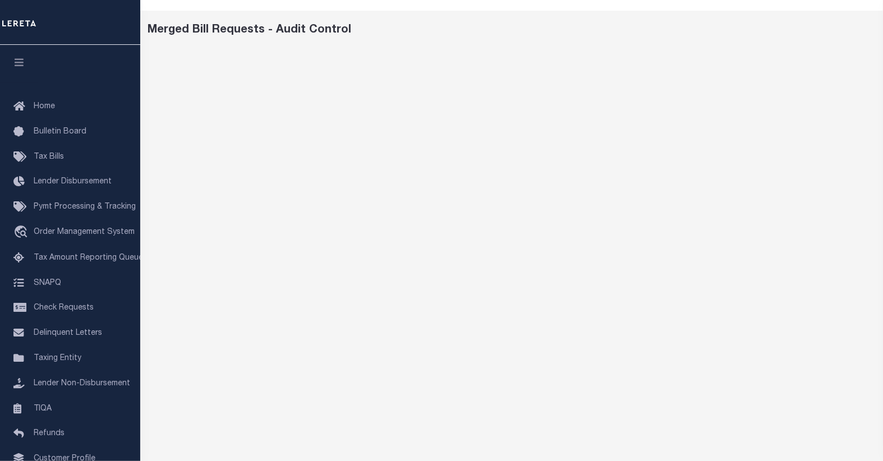 The width and height of the screenshot is (883, 461). I want to click on span: Delinquent Letters, so click(68, 333).